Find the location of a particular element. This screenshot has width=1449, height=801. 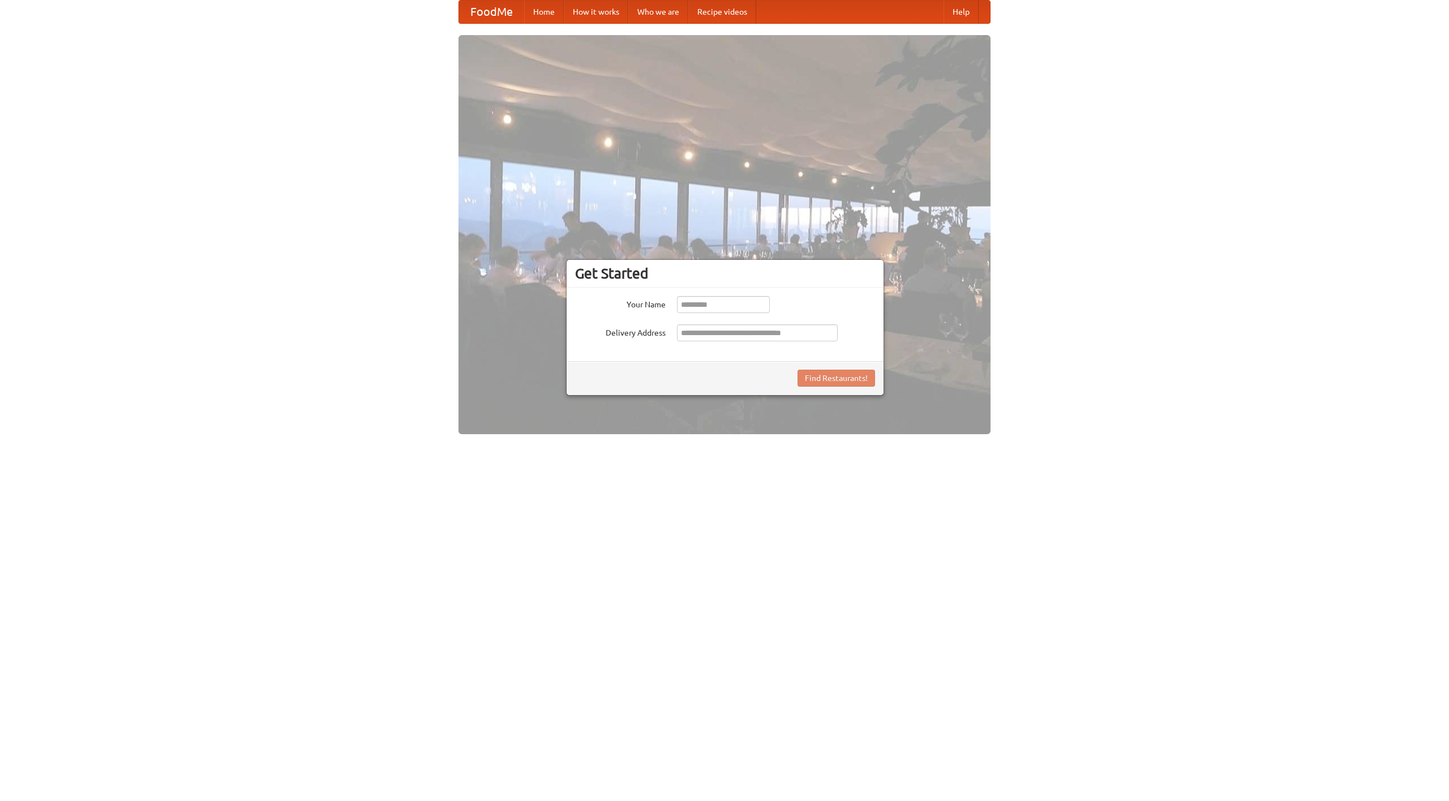

a: Help is located at coordinates (961, 12).